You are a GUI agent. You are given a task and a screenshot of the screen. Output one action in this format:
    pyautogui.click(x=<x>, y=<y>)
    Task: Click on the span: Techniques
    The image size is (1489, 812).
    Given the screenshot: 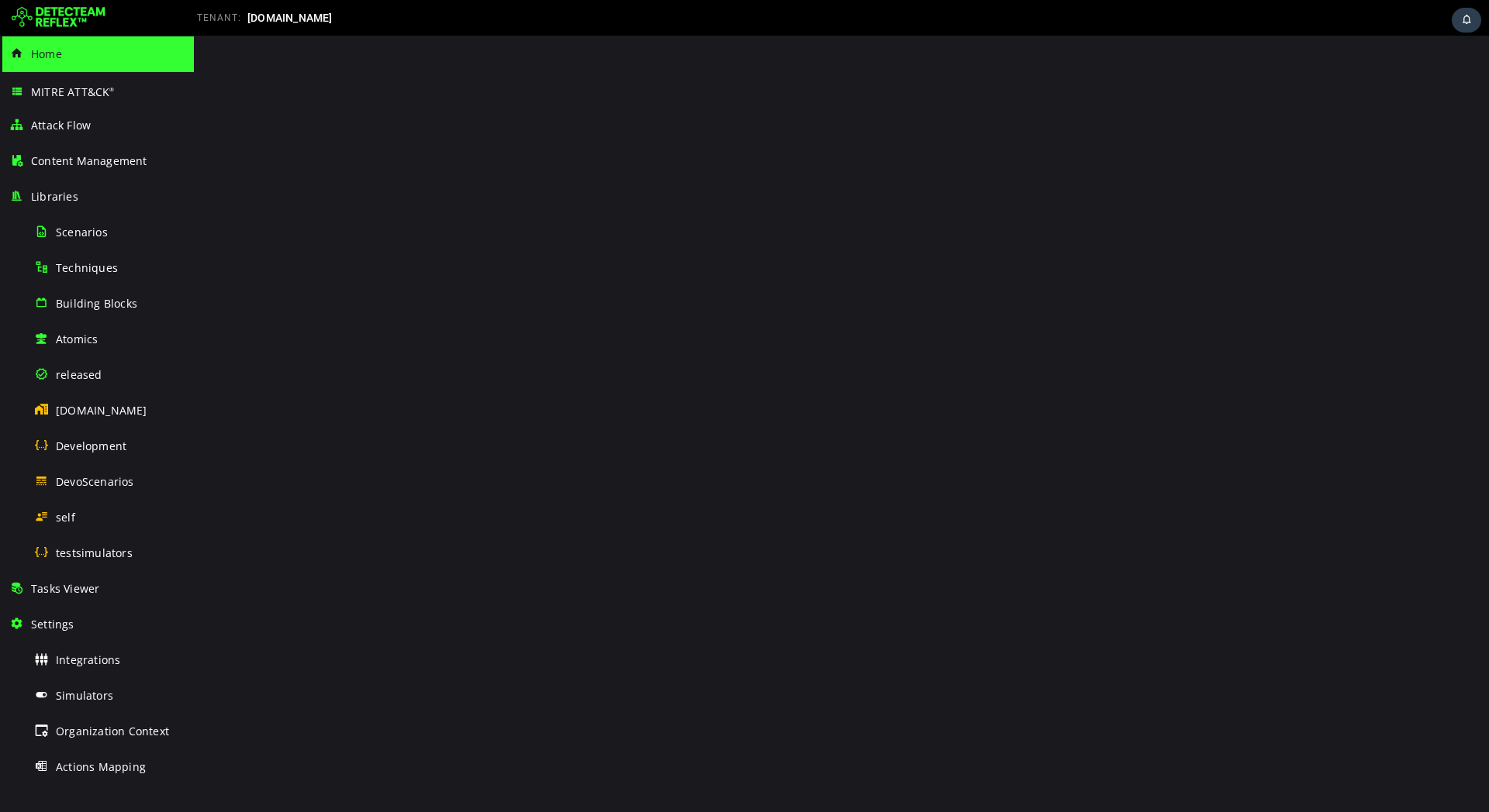 What is the action you would take?
    pyautogui.click(x=87, y=267)
    